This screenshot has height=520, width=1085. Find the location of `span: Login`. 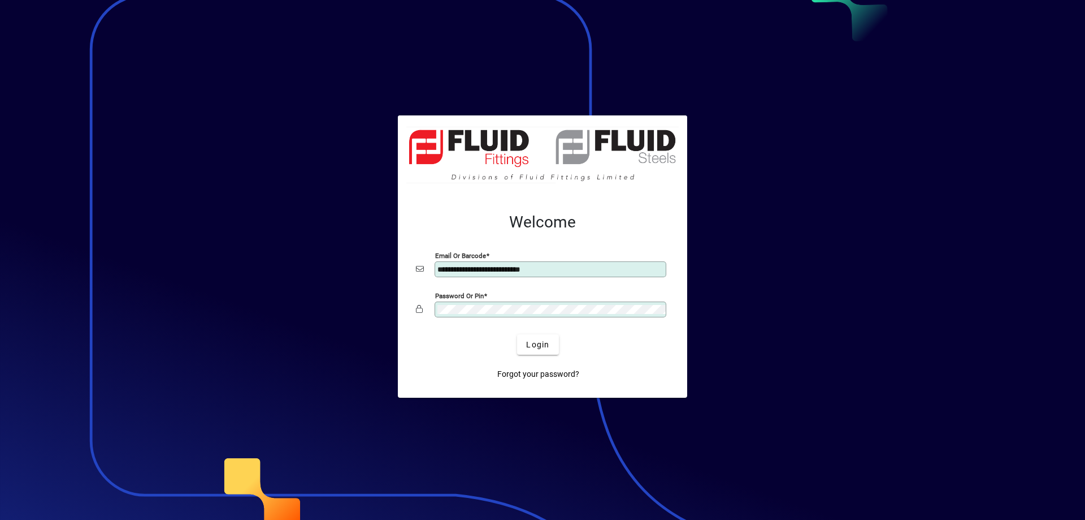

span: Login is located at coordinates (538, 344).